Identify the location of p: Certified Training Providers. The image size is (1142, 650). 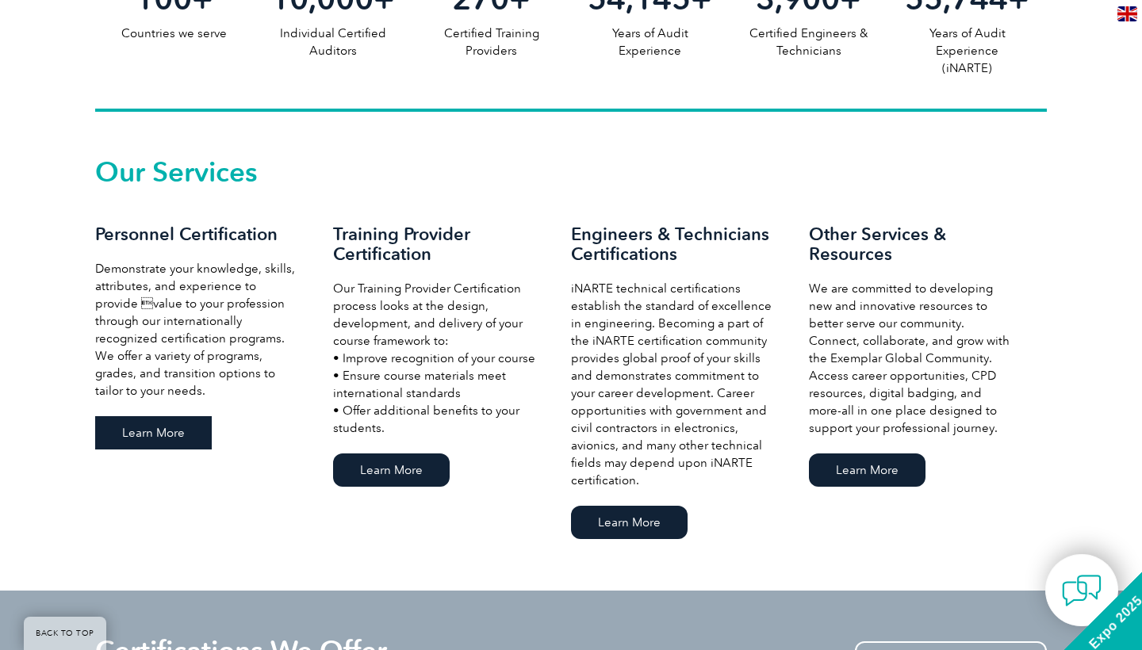
(492, 42).